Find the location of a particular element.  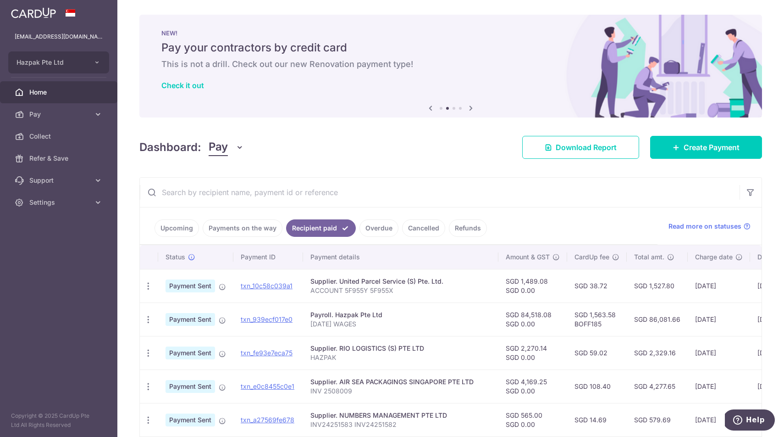

td: SGD 2,270.14 SGD 0.00 is located at coordinates (533, 352).